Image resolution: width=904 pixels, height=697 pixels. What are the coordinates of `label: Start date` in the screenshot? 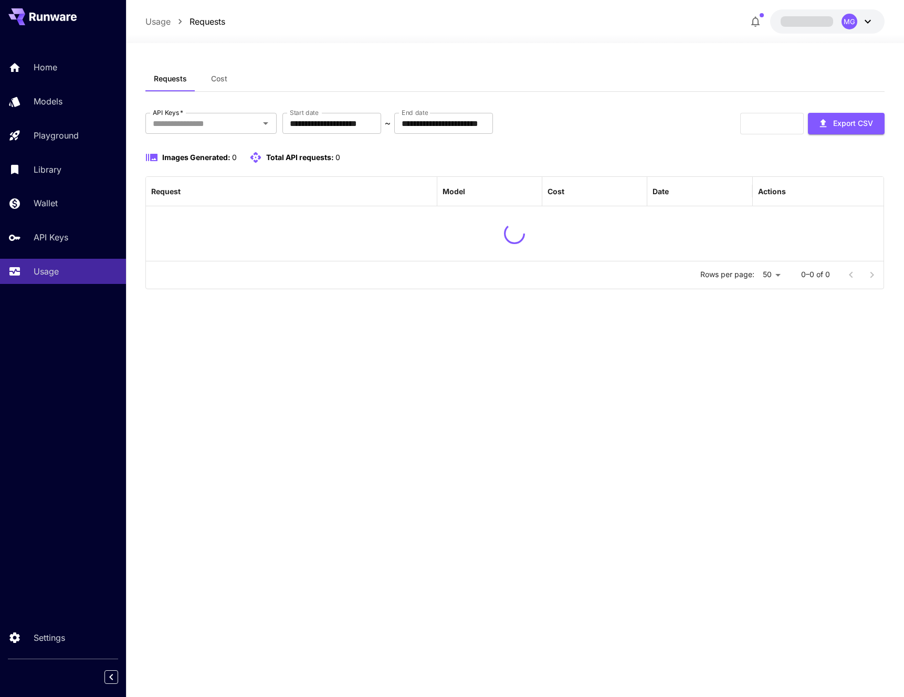 It's located at (304, 112).